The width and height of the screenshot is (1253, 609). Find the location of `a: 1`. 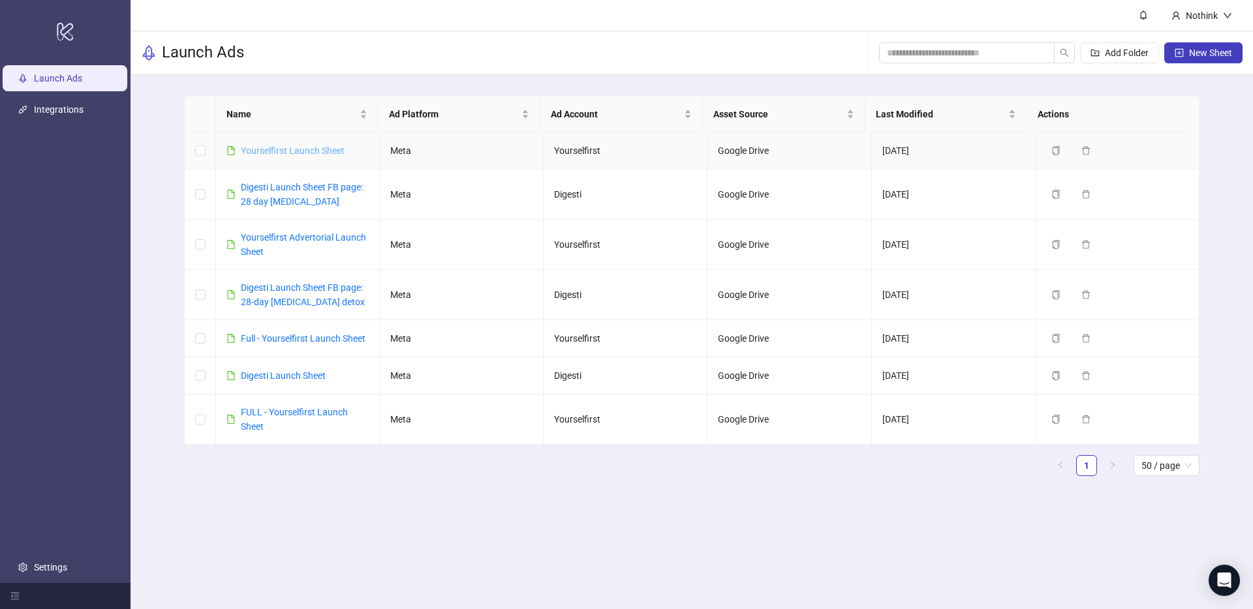

a: 1 is located at coordinates (1086, 466).